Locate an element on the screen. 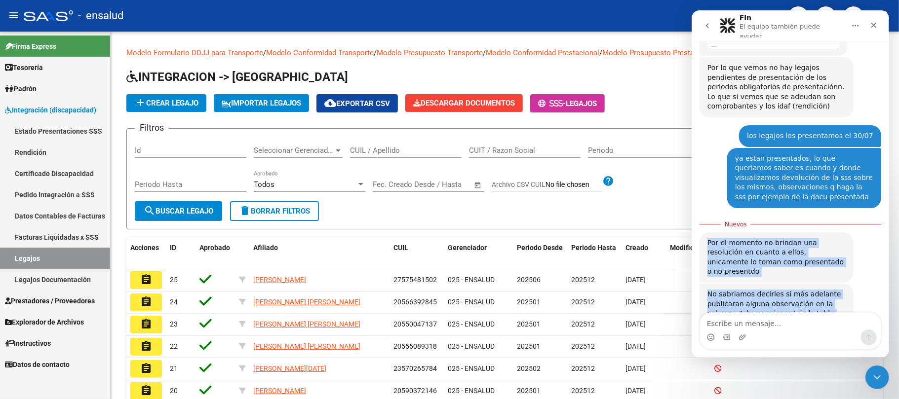 Image resolution: width=899 pixels, height=399 pixels. button: Descargar Documentos is located at coordinates (464, 103).